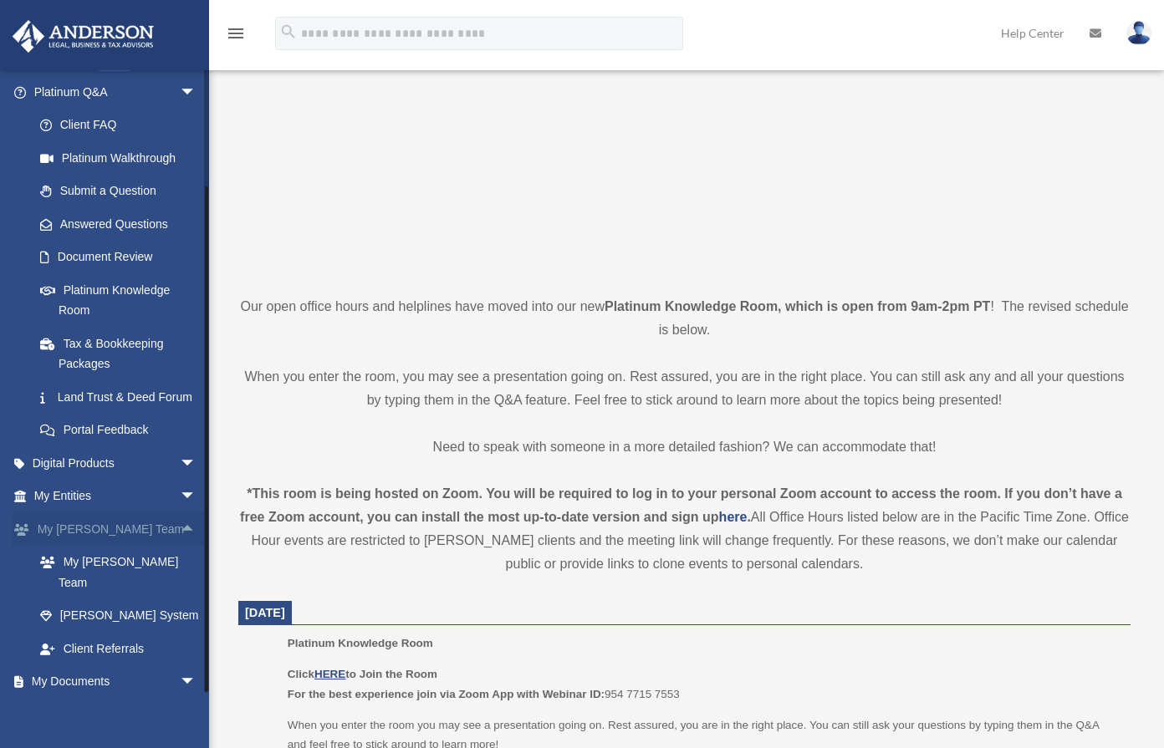  What do you see at coordinates (118, 300) in the screenshot?
I see `a: Platinum Knowledge Room` at bounding box center [118, 300].